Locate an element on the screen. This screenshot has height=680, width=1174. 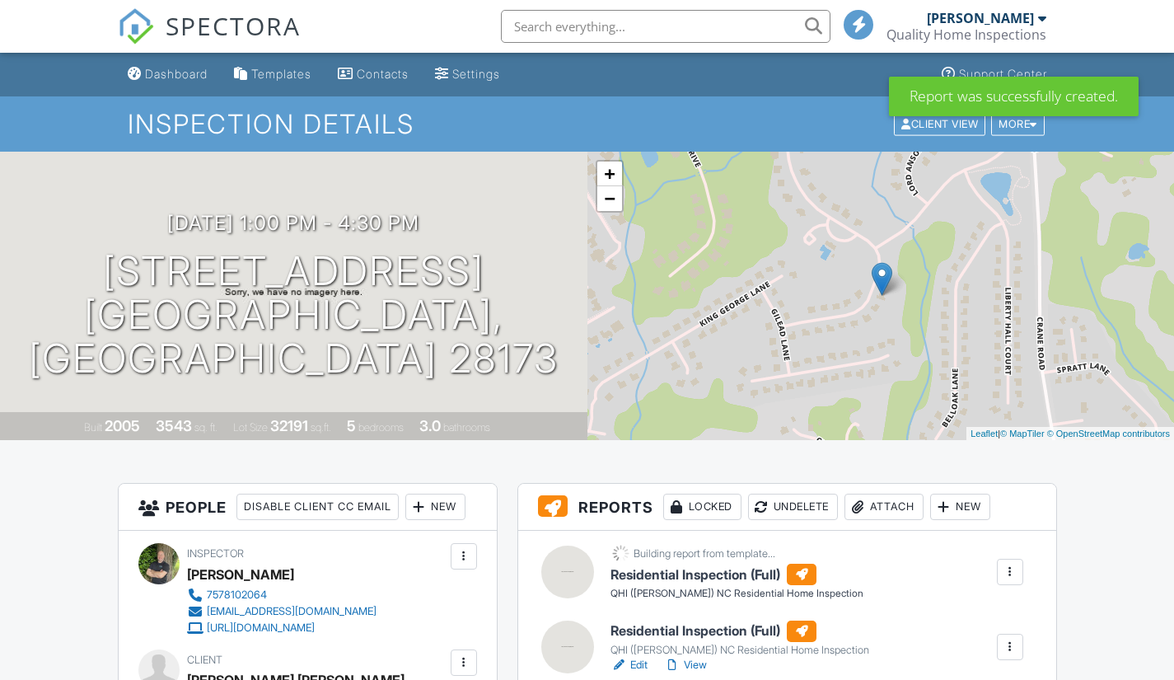
a: Dashboard is located at coordinates (167, 74).